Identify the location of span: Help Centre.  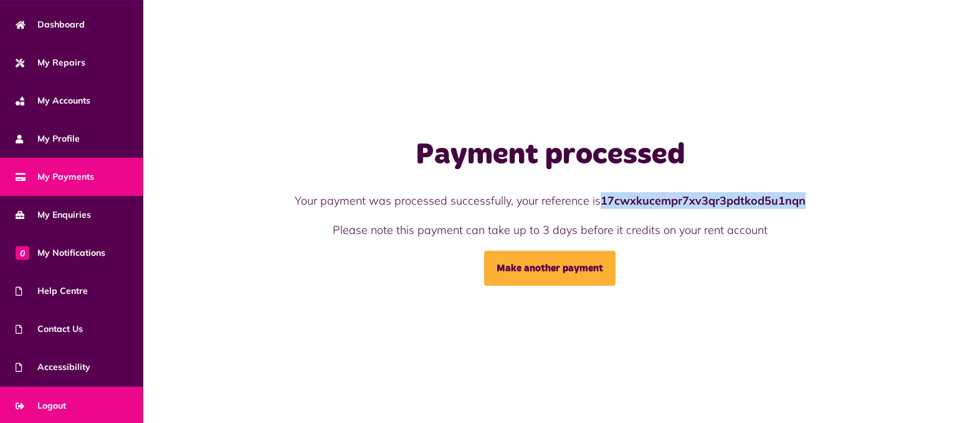
(52, 290).